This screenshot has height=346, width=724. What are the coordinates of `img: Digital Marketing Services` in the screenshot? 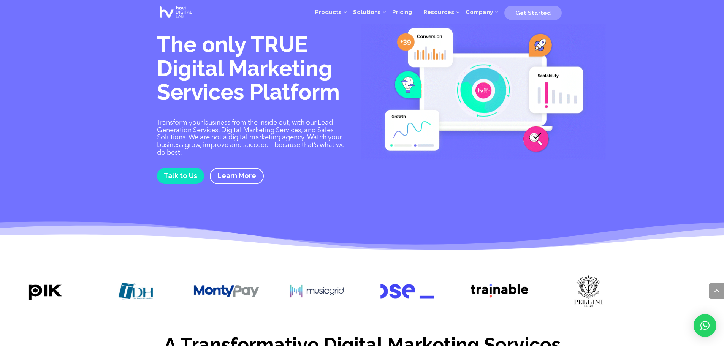 It's located at (484, 91).